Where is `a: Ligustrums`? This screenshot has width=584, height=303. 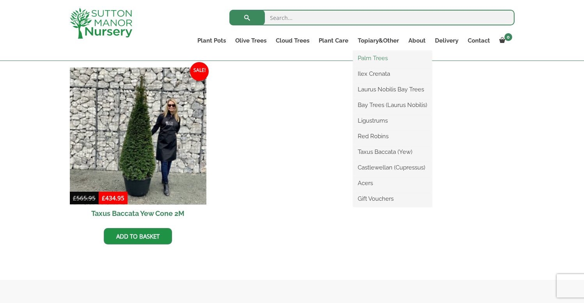 a: Ligustrums is located at coordinates (393, 121).